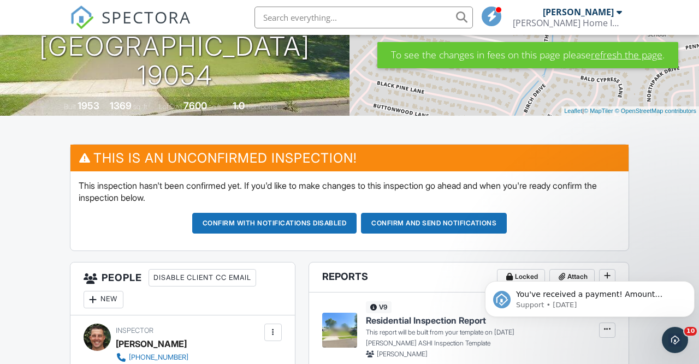  Describe the element at coordinates (116, 96) in the screenshot. I see `span: You've received a payment! Amount $825.00 Fee $0.00 Net $825.00 Transaction # pi_3SC4UUK7snlDGpRF...` at that location.